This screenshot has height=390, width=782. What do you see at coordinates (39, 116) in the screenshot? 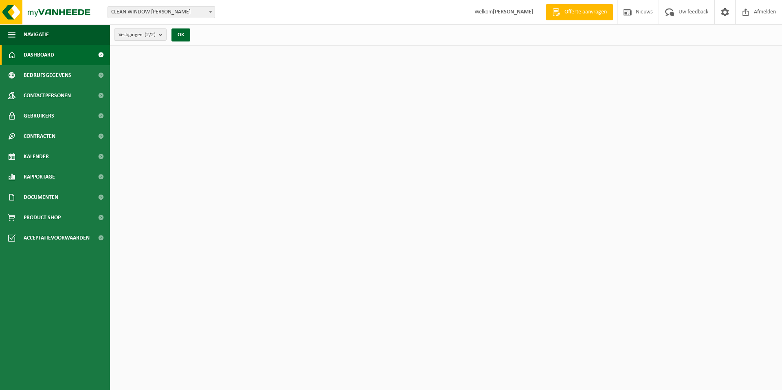
I see `span: Gebruikers` at bounding box center [39, 116].